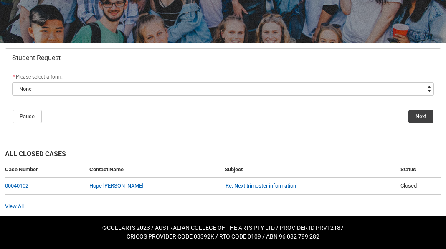 This screenshot has height=249, width=446. I want to click on article: Redu_Student_Request flow, so click(223, 89).